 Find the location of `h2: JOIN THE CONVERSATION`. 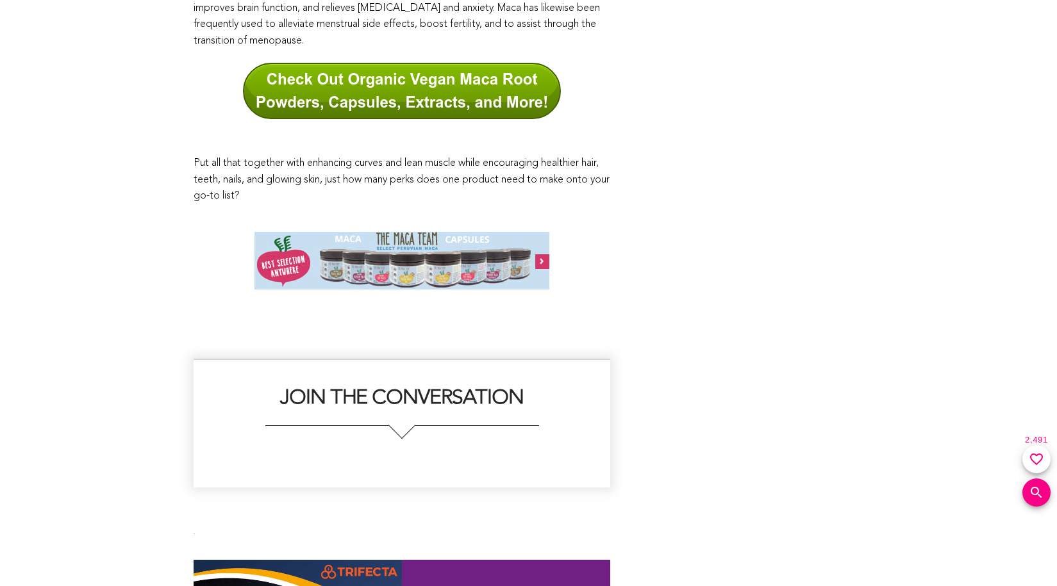

h2: JOIN THE CONVERSATION is located at coordinates (402, 406).